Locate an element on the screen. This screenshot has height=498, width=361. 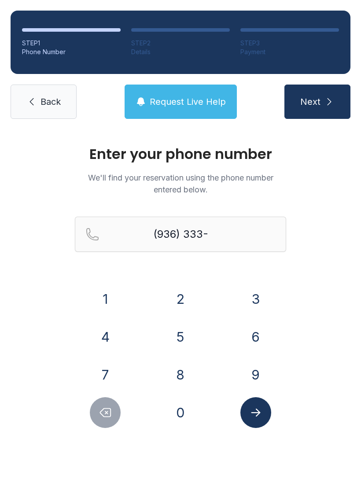
p: We'll find your reservation using the phone number entered below. is located at coordinates (181, 184).